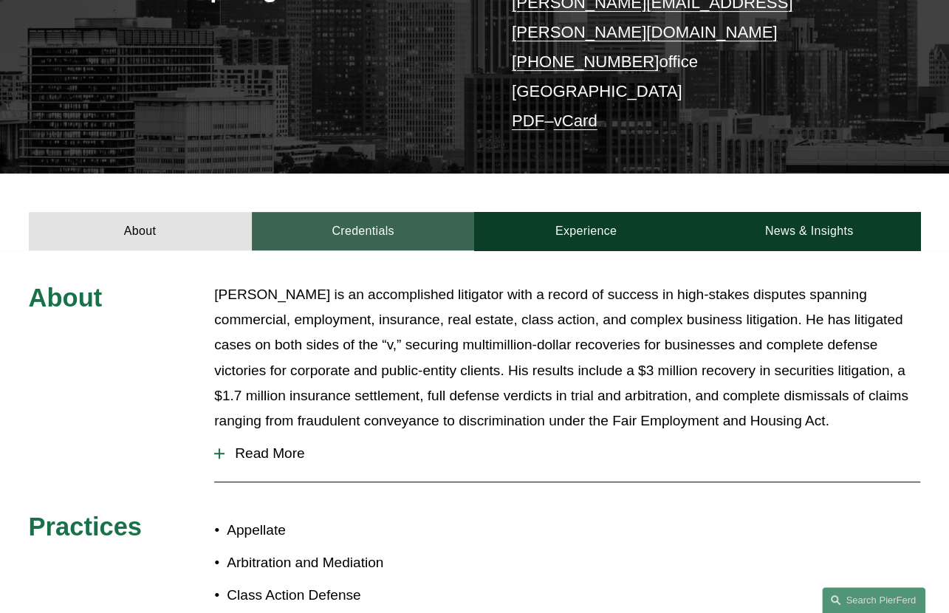 This screenshot has height=613, width=949. Describe the element at coordinates (363, 231) in the screenshot. I see `a: Credentials` at that location.